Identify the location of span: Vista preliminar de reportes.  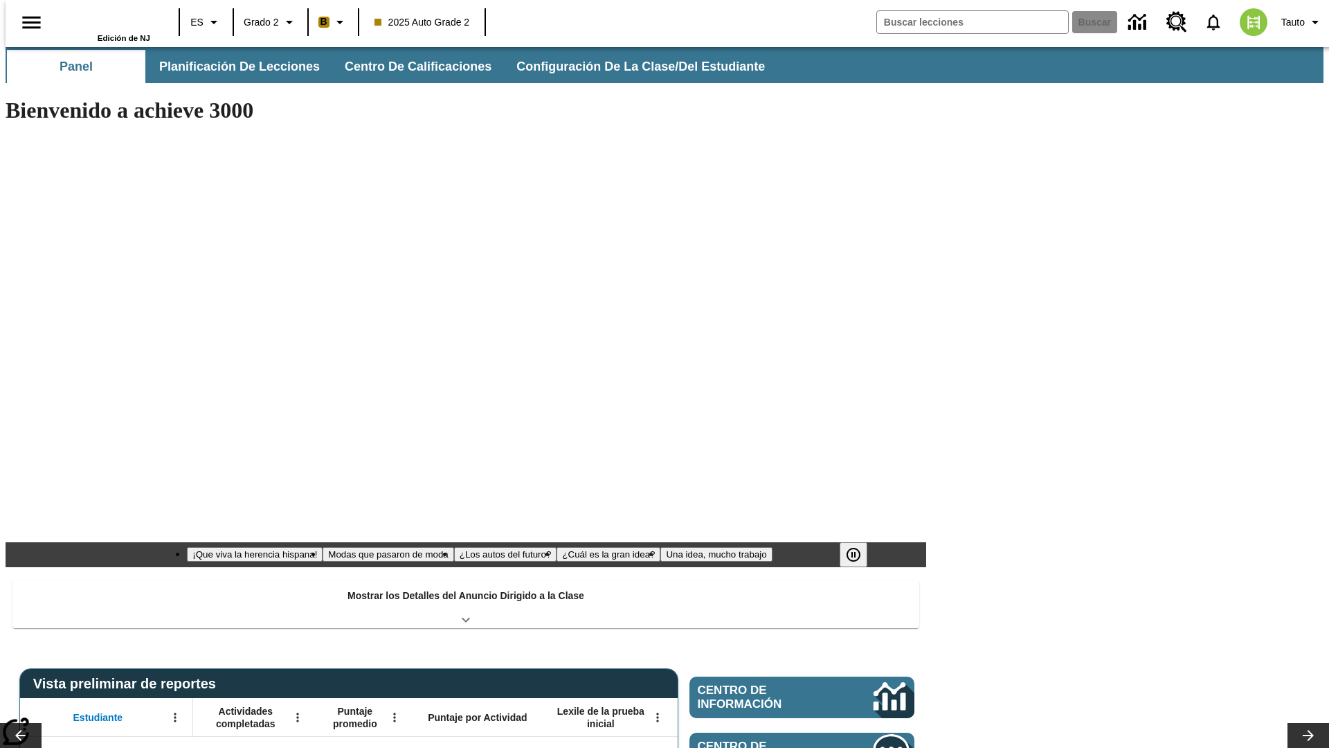
(128, 683).